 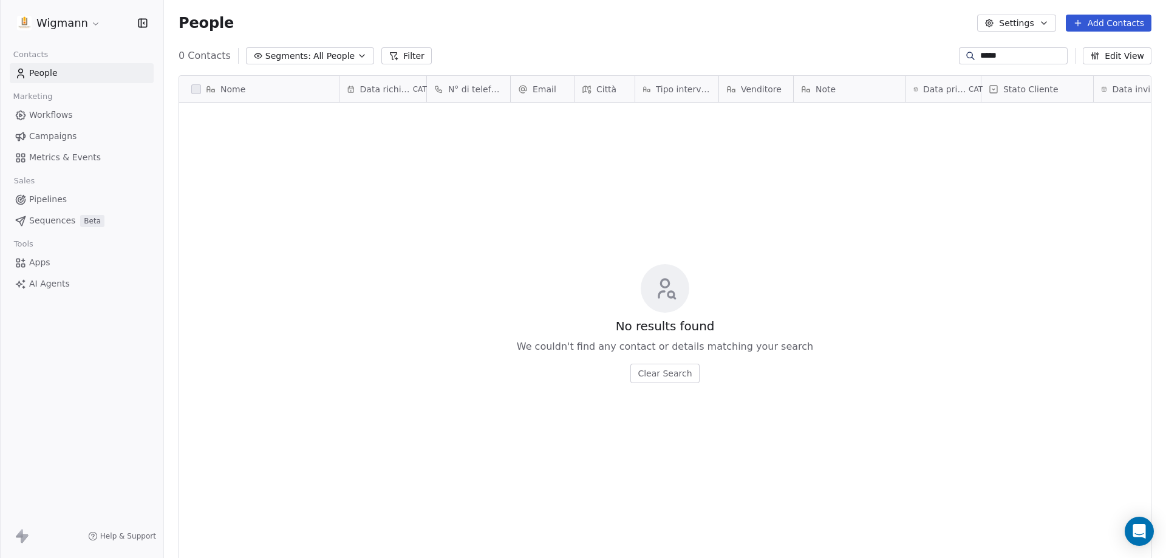 I want to click on img: 1630668995401.jpeg, so click(x=24, y=23).